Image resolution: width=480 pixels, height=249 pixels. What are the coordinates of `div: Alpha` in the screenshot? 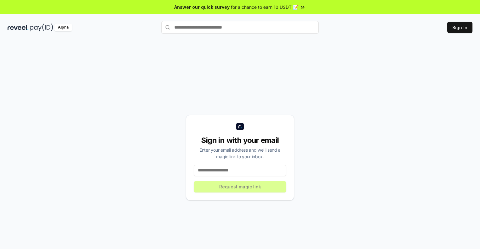 It's located at (63, 27).